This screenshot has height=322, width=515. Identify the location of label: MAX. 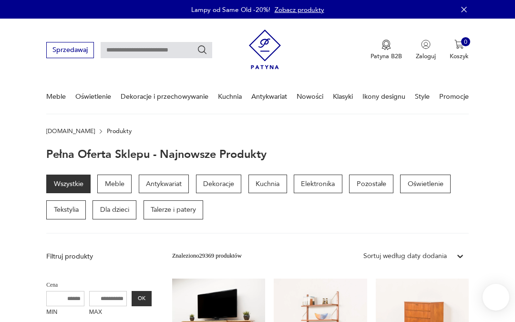
(108, 313).